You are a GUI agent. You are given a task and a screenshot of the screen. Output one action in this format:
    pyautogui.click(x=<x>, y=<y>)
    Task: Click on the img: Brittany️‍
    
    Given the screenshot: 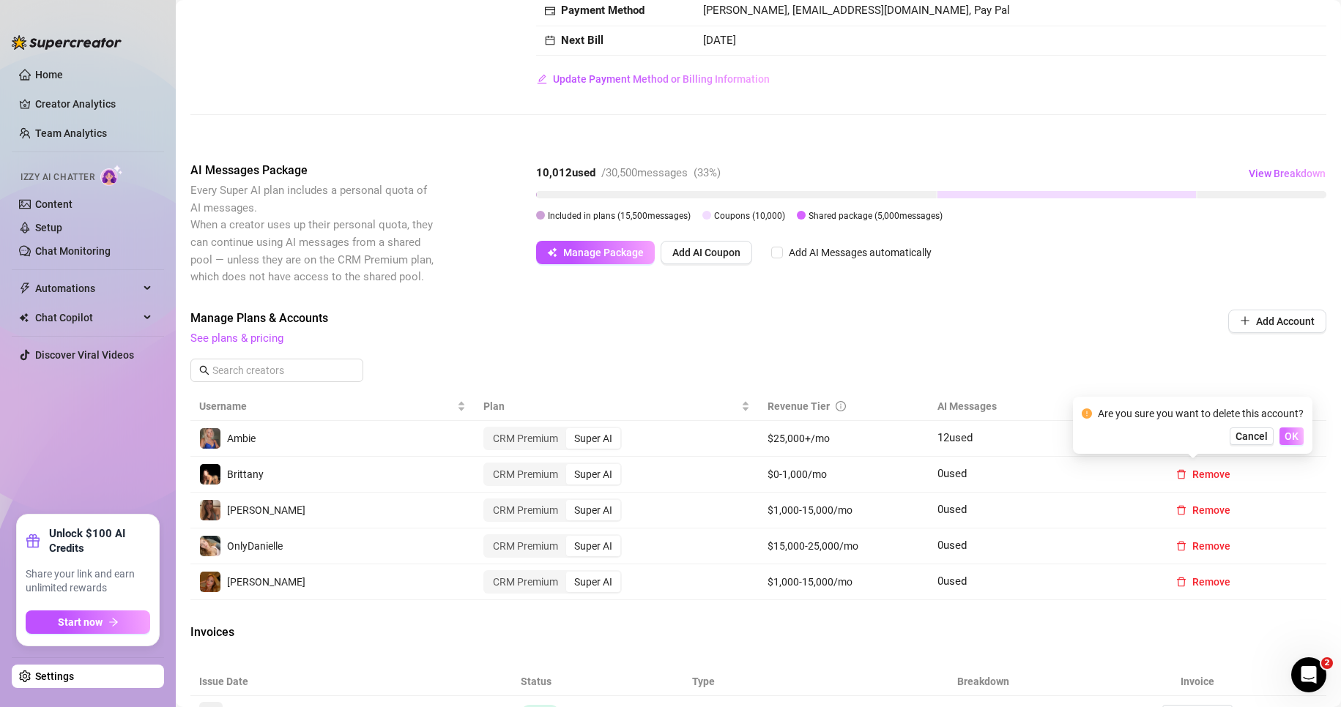 What is the action you would take?
    pyautogui.click(x=210, y=475)
    